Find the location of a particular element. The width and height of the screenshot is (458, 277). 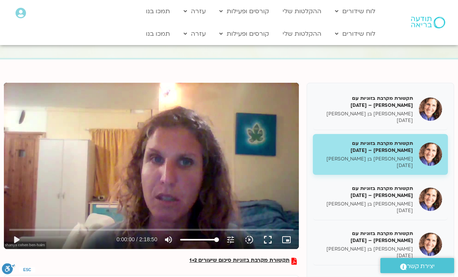

a: תקשורת מקרבת בזוגיות סיכום שיעורים 1+2 is located at coordinates (243, 261).